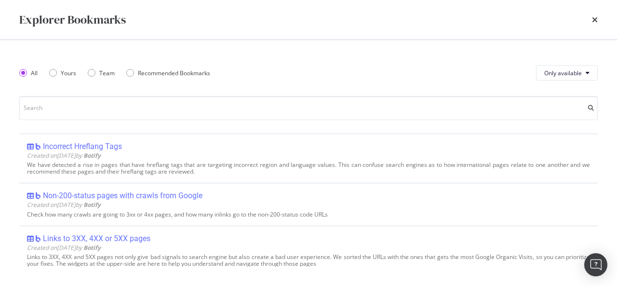 This screenshot has width=617, height=286. Describe the element at coordinates (596, 265) in the screenshot. I see `div: Open Intercom Messenger` at that location.